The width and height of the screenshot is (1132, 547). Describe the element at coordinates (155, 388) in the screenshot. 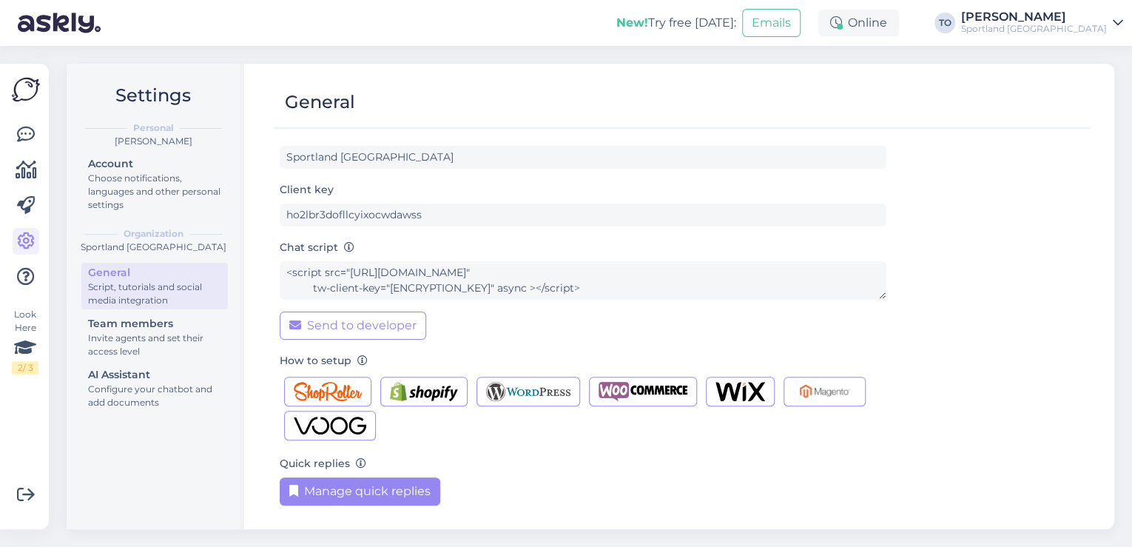

I see `a: AI AssistantConfigure your chatbot and add documents` at that location.